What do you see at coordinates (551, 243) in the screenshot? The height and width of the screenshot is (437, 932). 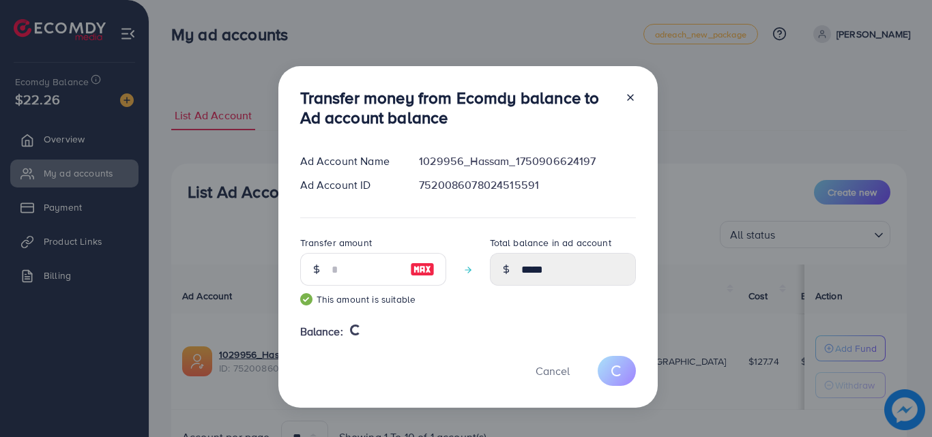 I see `label: Total balance in ad account` at bounding box center [551, 243].